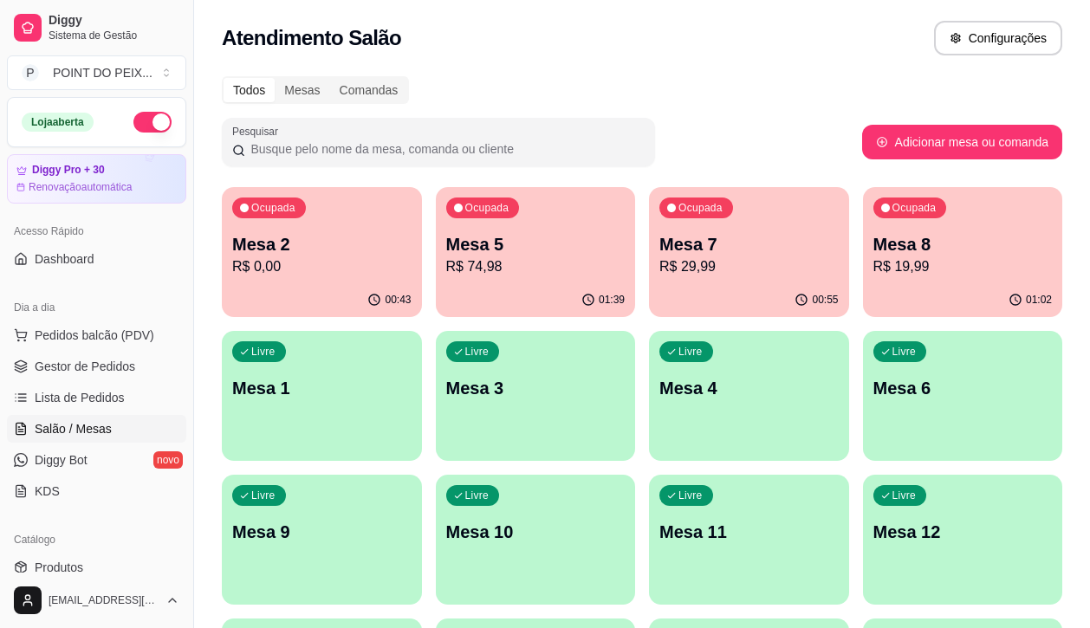  I want to click on button: OcupadaMesa 7R$ 29,9900:55, so click(749, 252).